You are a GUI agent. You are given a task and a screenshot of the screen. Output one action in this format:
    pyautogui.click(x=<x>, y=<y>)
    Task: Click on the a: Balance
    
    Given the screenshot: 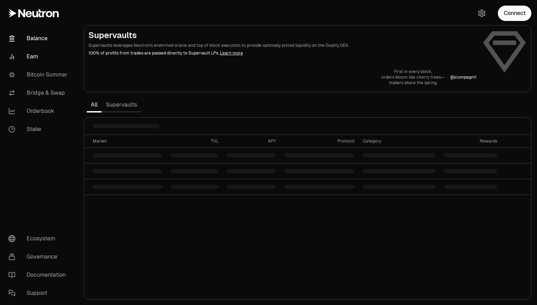 What is the action you would take?
    pyautogui.click(x=39, y=38)
    